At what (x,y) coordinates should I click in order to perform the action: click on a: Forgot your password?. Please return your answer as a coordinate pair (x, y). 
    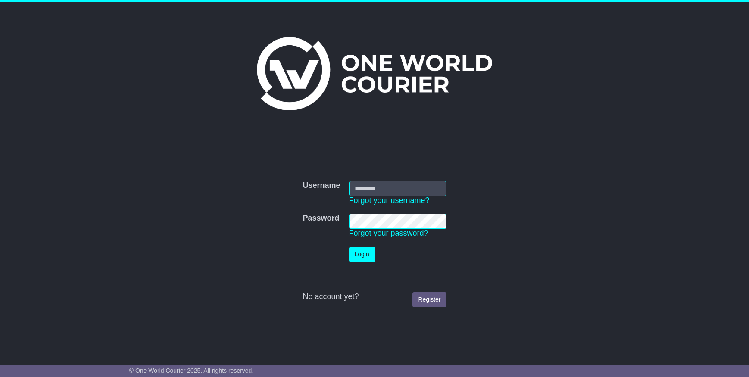
    Looking at the image, I should click on (389, 233).